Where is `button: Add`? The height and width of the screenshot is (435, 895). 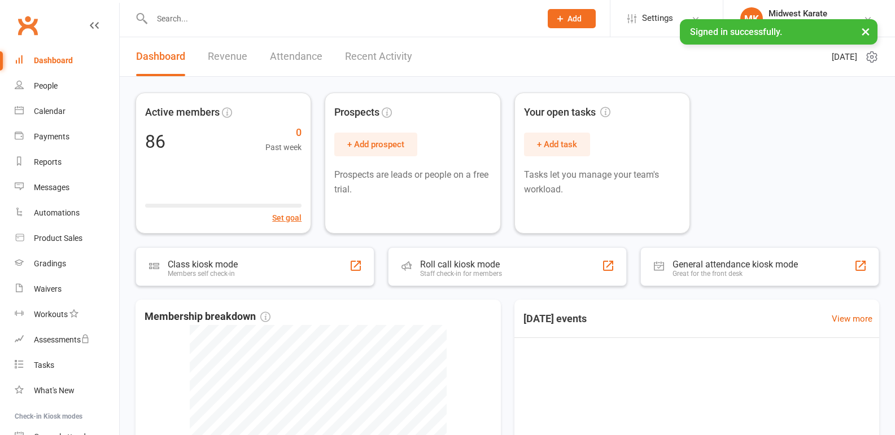
button: Add is located at coordinates (572, 19).